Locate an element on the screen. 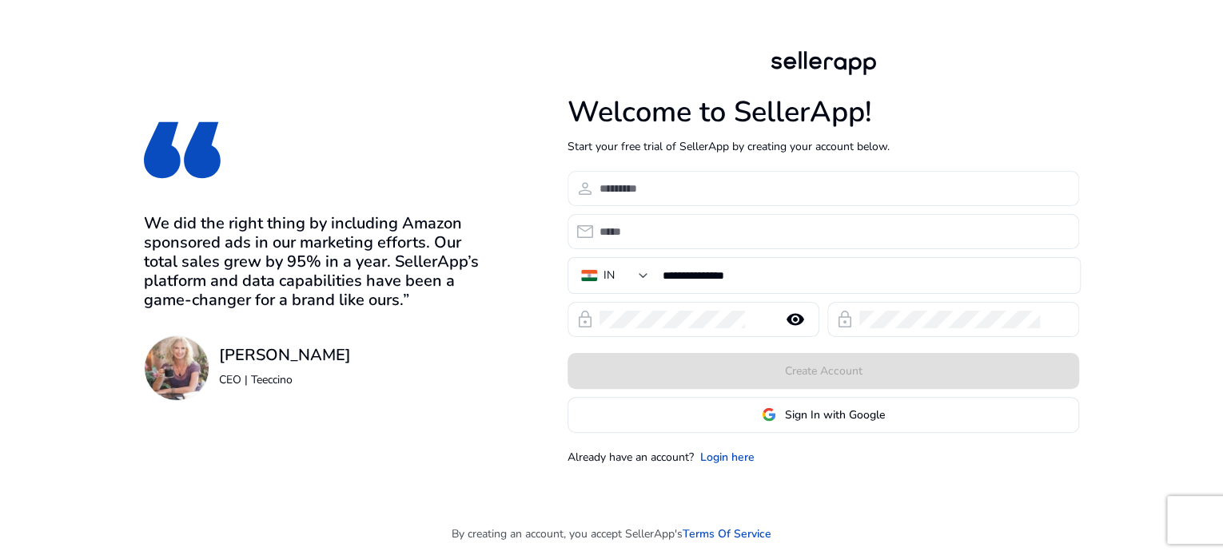  p: CEO | Teeccino is located at coordinates (284, 380).